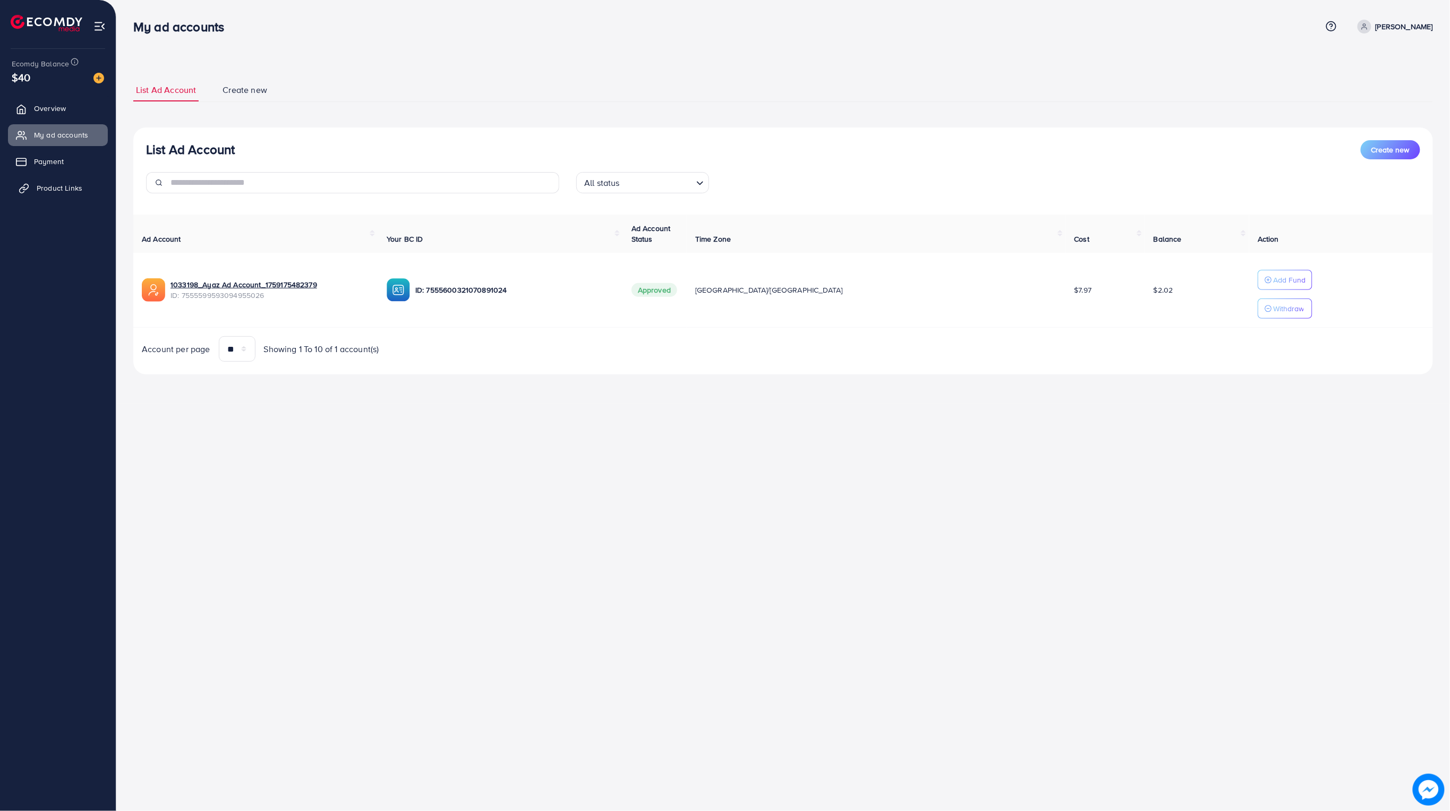 The height and width of the screenshot is (811, 1450). What do you see at coordinates (1390, 150) in the screenshot?
I see `button: Create new` at bounding box center [1390, 150].